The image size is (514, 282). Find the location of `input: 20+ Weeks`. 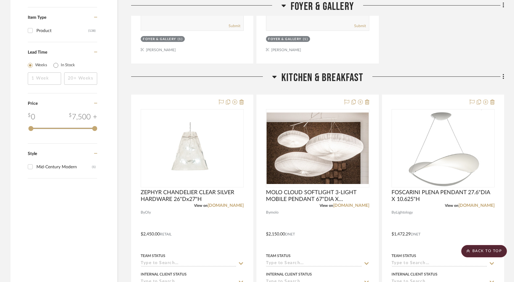

input: 20+ Weeks is located at coordinates (81, 79).